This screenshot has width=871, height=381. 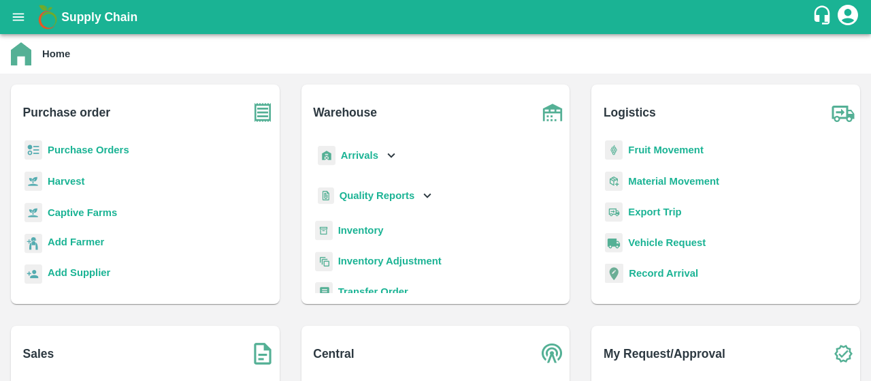 What do you see at coordinates (844, 353) in the screenshot?
I see `img: check` at bounding box center [844, 353].